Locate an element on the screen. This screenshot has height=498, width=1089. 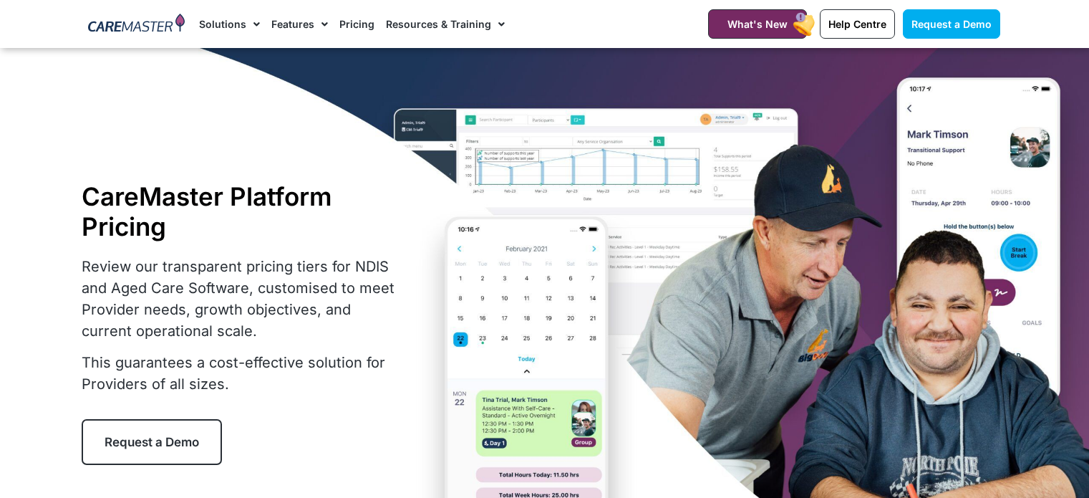
span: What's New is located at coordinates (758, 24).